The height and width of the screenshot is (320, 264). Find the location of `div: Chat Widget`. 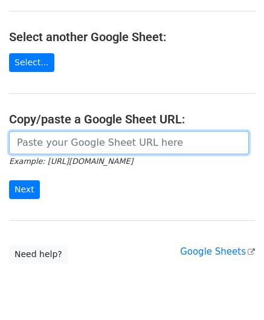

div: Chat Widget is located at coordinates (234, 291).